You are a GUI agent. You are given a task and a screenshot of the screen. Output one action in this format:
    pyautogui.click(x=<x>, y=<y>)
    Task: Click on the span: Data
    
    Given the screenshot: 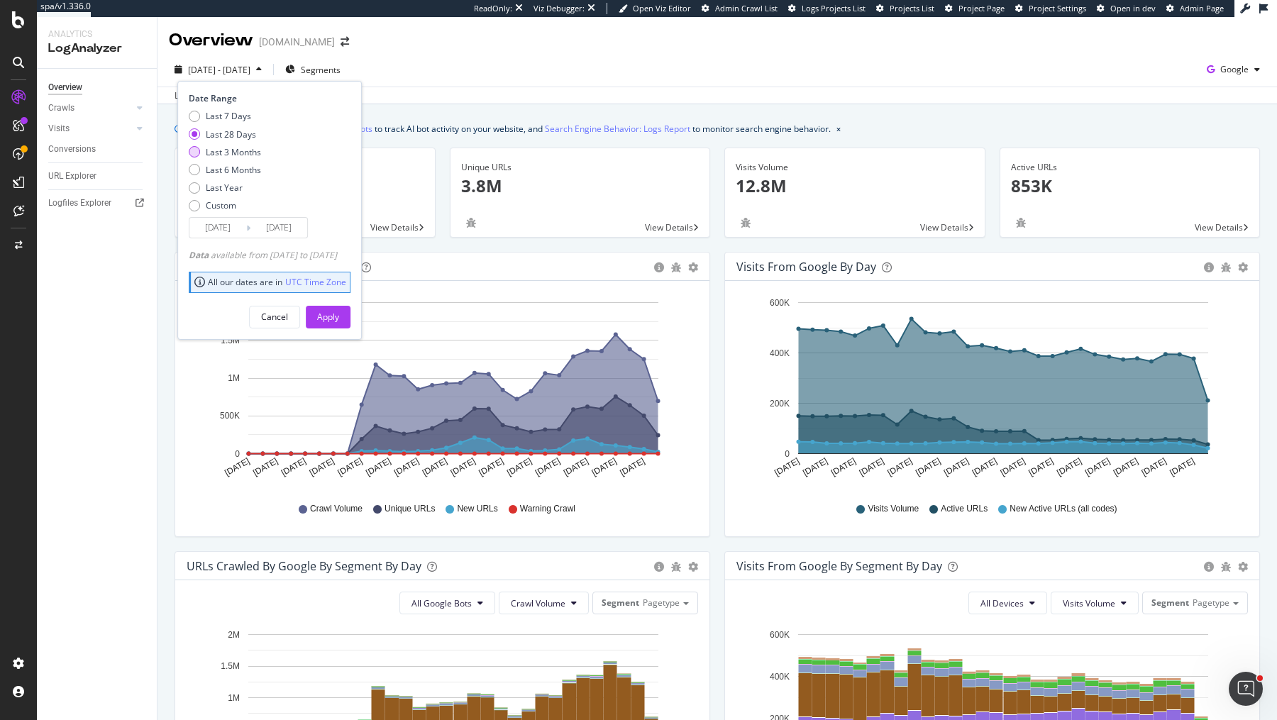 What is the action you would take?
    pyautogui.click(x=199, y=255)
    